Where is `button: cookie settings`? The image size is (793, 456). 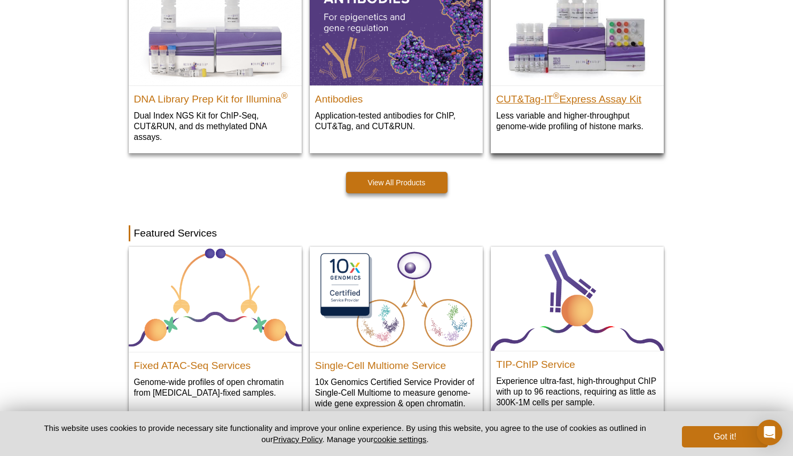 button: cookie settings is located at coordinates (399, 439).